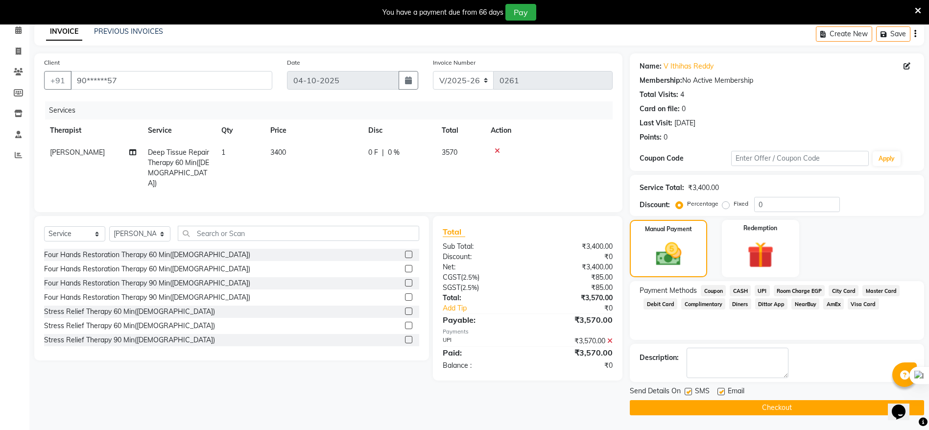 The image size is (929, 430). Describe the element at coordinates (481, 365) in the screenshot. I see `div: Balance :` at that location.